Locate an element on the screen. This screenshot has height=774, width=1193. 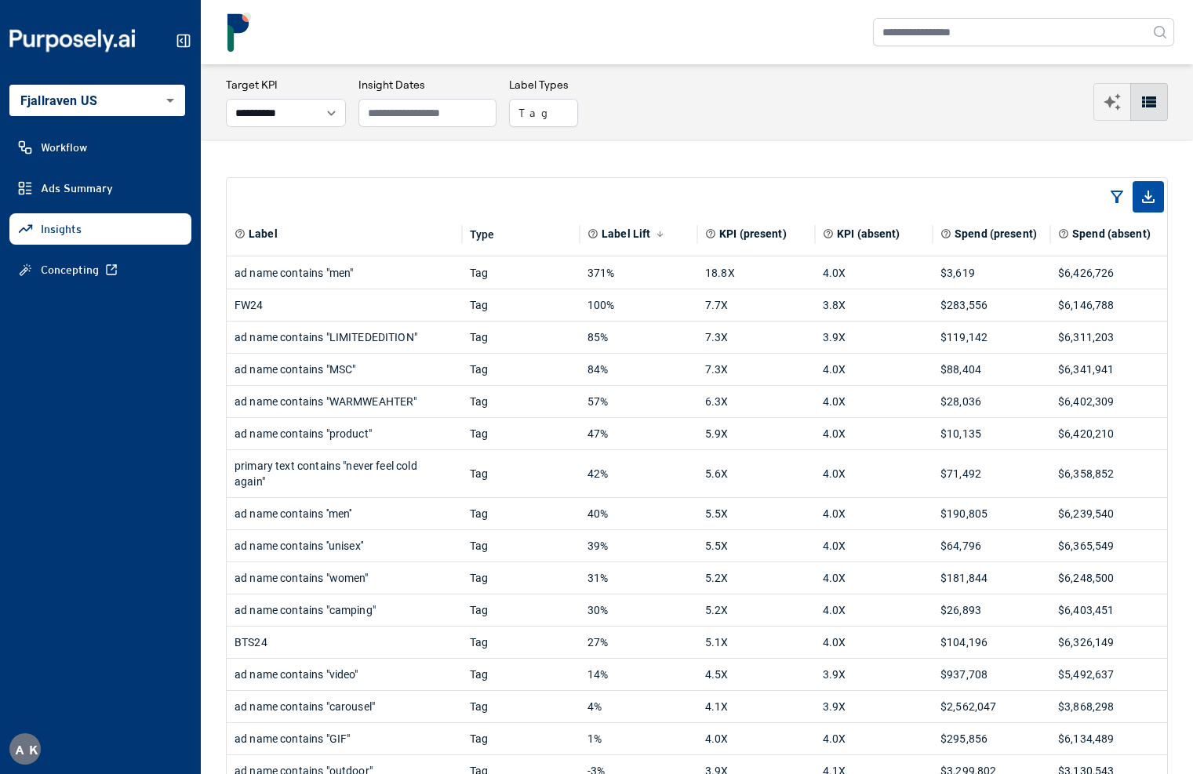
div: 4.5X is located at coordinates (756, 674).